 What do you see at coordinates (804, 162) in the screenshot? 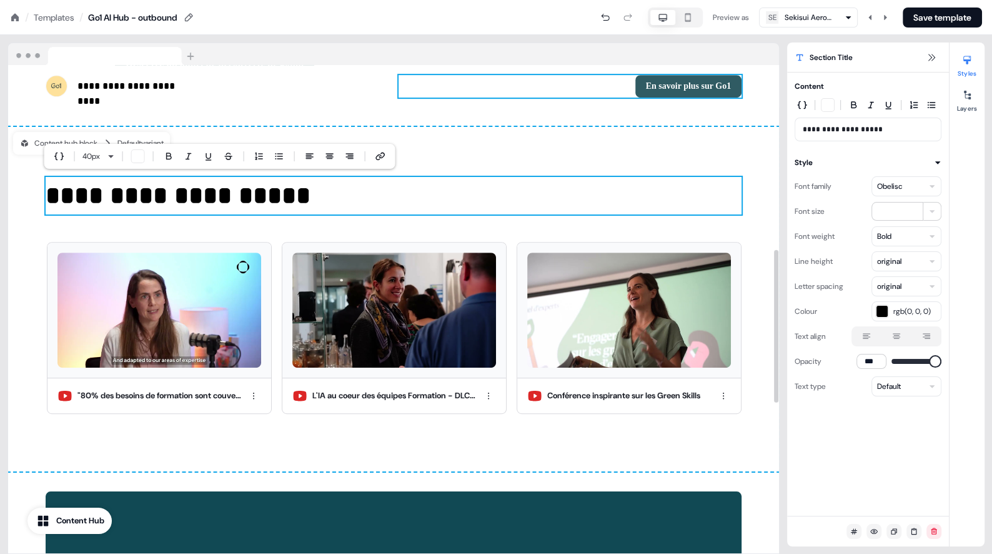
I see `div: Style` at bounding box center [804, 162].